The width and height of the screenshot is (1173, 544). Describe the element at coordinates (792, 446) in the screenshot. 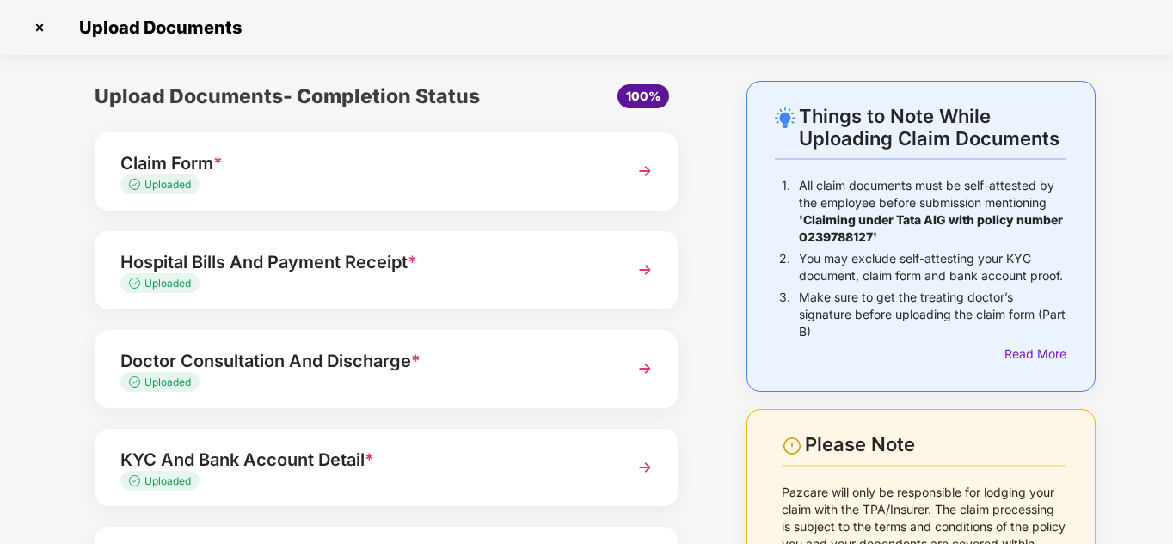

I see `img: svg+xml;base64,PHN2ZyBpZD0iV2FybmluZ18tXzI0eDI0IiBkYXRhLW5hbWU9Ildhcm5pbmcgLSAyNHgyNCIgeG1sbnM9Im...` at that location.